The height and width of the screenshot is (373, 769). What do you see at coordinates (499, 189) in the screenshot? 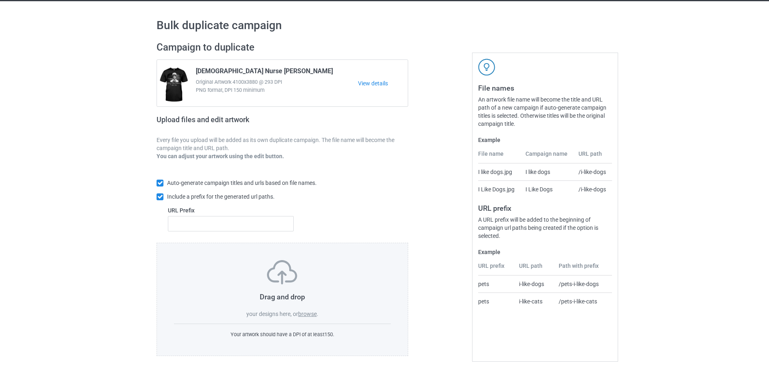
I see `td: I Like Dogs.jpg` at bounding box center [499, 189].